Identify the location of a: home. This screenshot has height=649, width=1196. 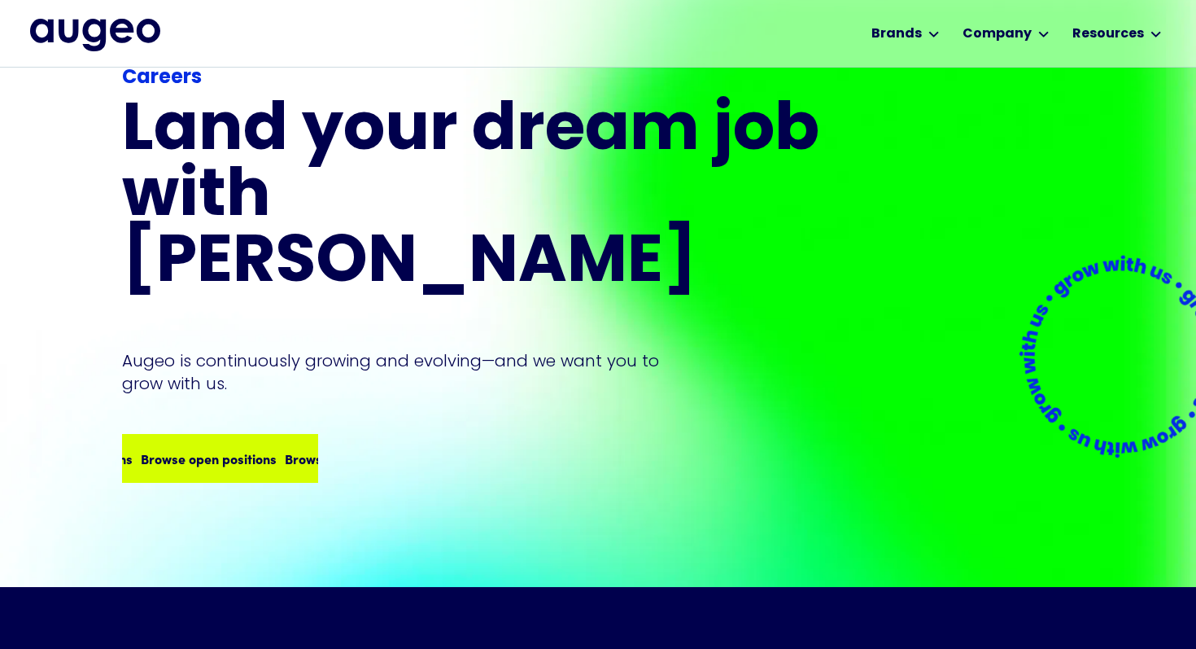
(95, 35).